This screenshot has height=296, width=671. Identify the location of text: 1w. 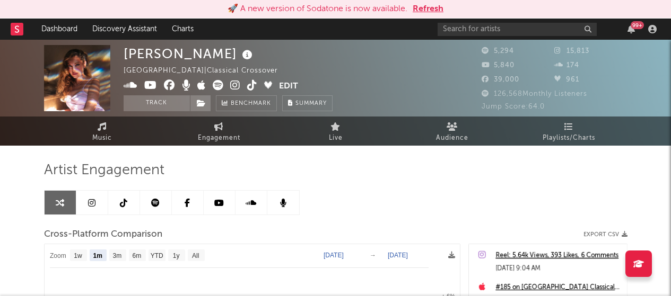
(78, 256).